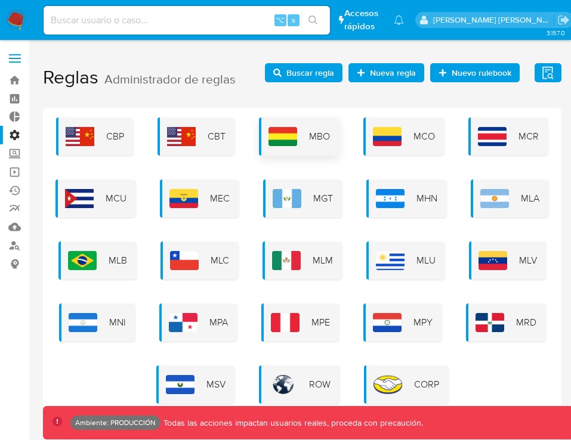 This screenshot has height=440, width=571. What do you see at coordinates (292, 423) in the screenshot?
I see `p: Todas las acciones impactan usuarios reales, proceda con precaución.` at bounding box center [292, 423].